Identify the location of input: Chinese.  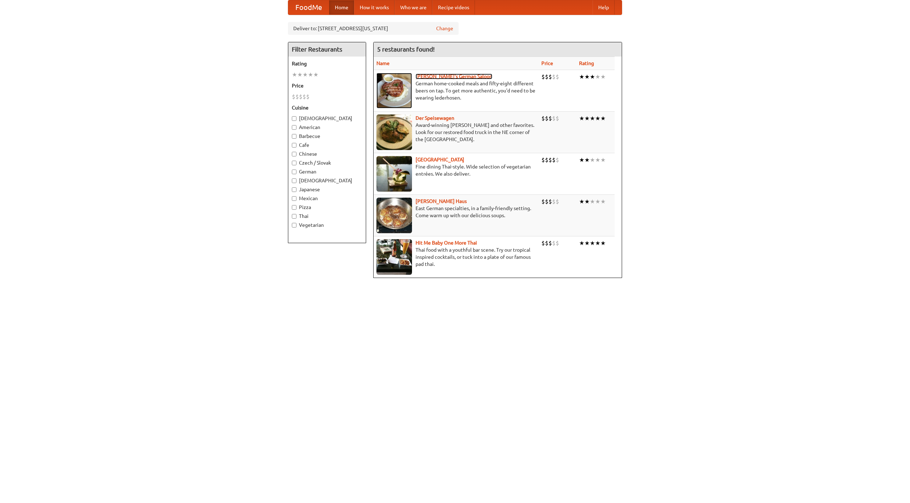
(294, 154).